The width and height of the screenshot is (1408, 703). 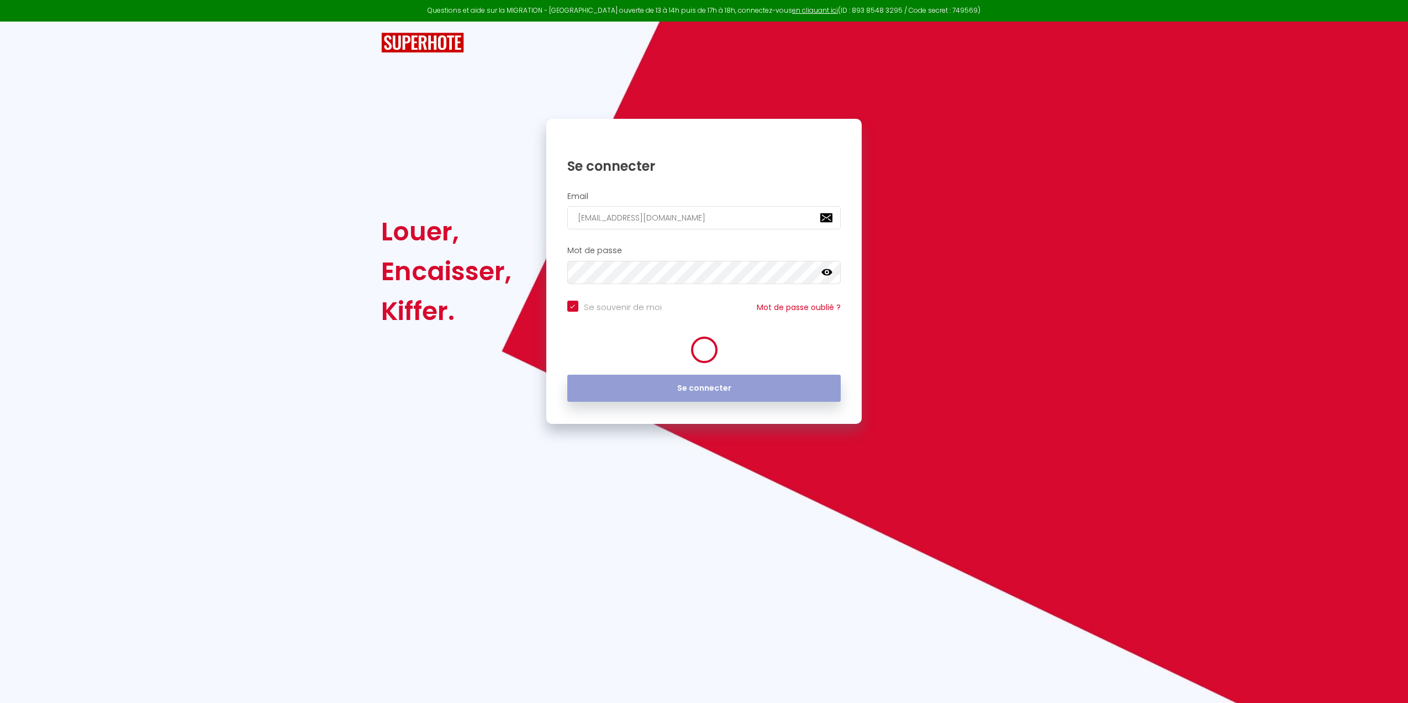 I want to click on h2: Mot de passe, so click(x=704, y=250).